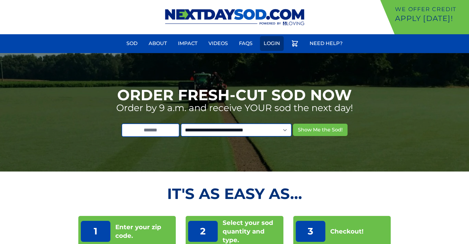  Describe the element at coordinates (431, 9) in the screenshot. I see `p: We offer Credit` at that location.